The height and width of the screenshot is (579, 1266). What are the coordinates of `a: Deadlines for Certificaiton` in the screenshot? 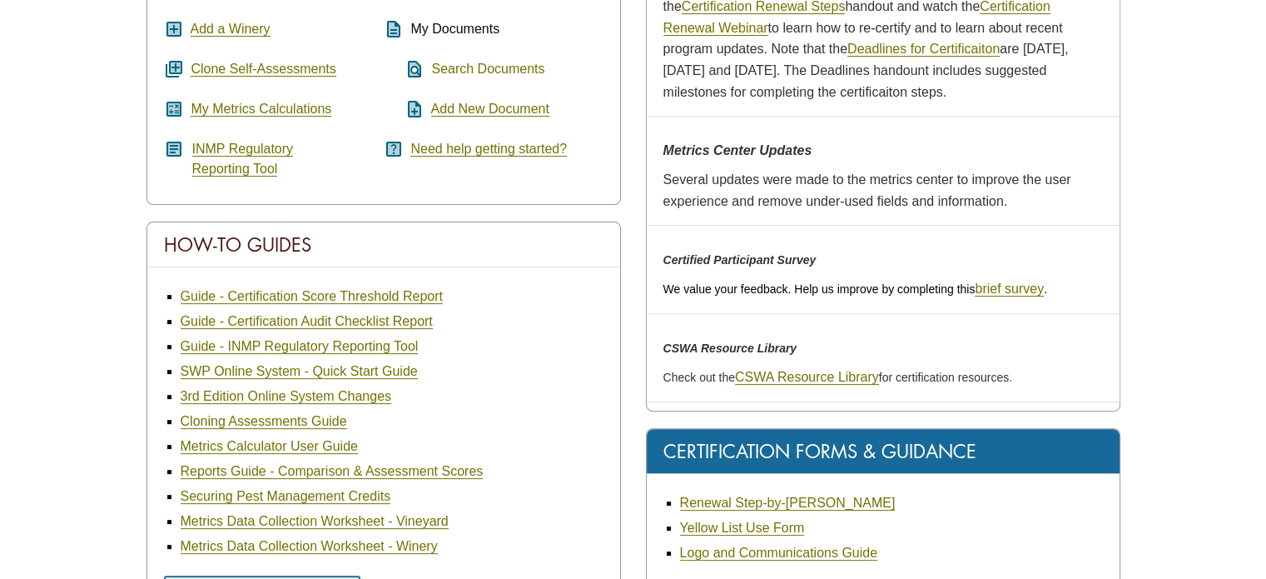 It's located at (923, 49).